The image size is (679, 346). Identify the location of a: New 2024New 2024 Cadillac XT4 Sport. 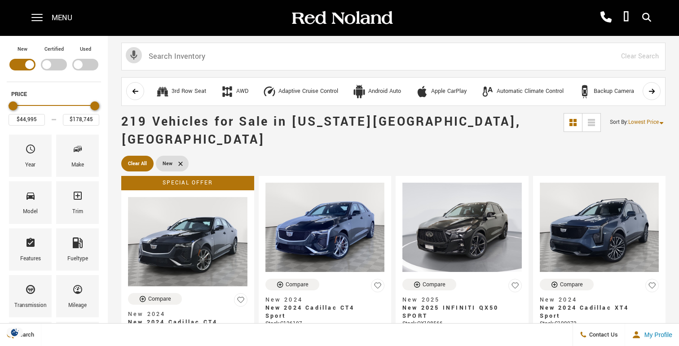
(600, 308).